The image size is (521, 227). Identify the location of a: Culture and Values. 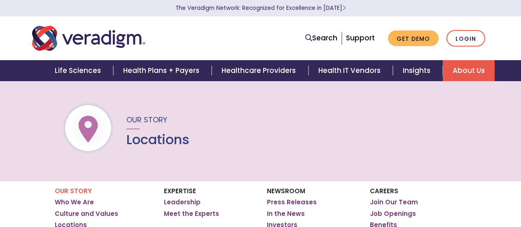
(87, 214).